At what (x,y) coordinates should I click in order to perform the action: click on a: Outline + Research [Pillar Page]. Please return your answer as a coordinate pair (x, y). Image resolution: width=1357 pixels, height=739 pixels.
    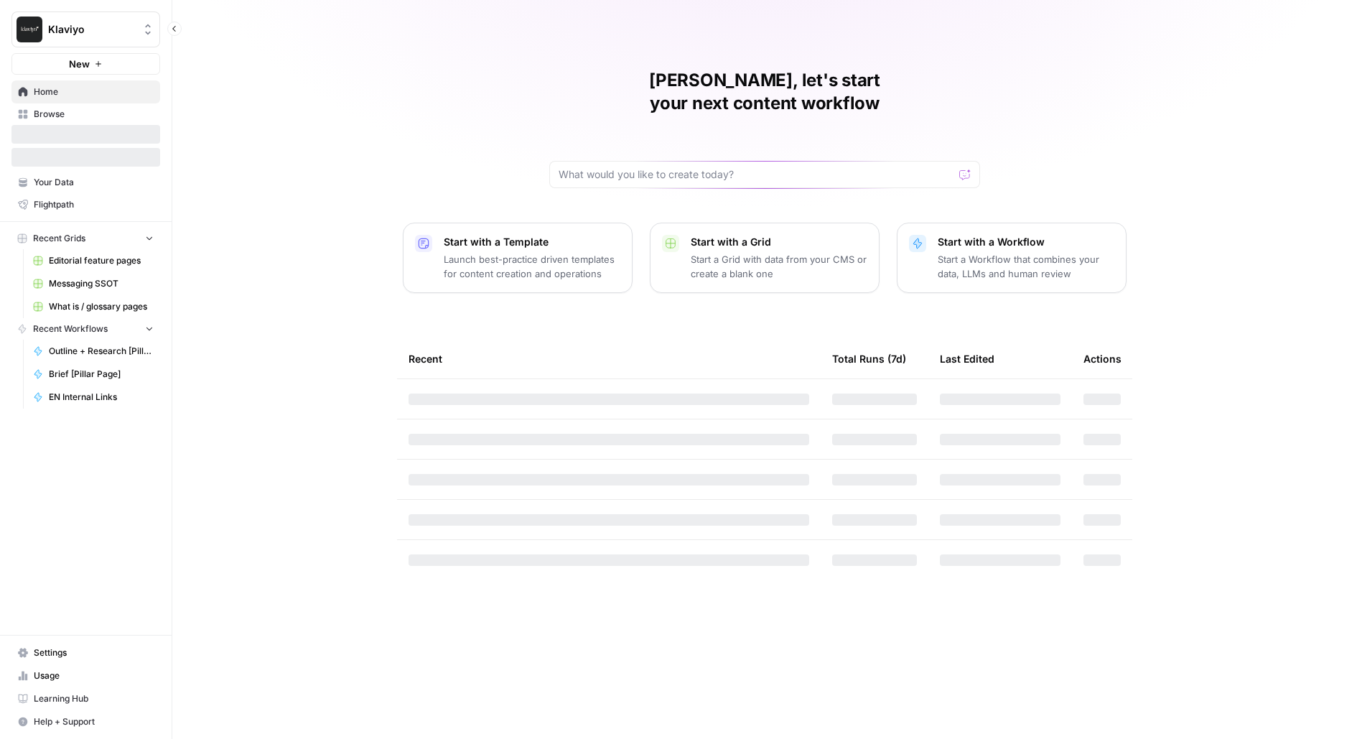
    Looking at the image, I should click on (93, 351).